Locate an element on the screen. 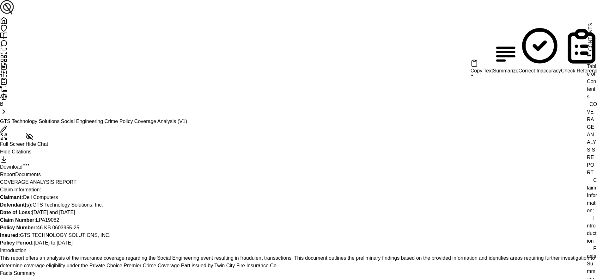  button: Copy Text is located at coordinates (482, 67).